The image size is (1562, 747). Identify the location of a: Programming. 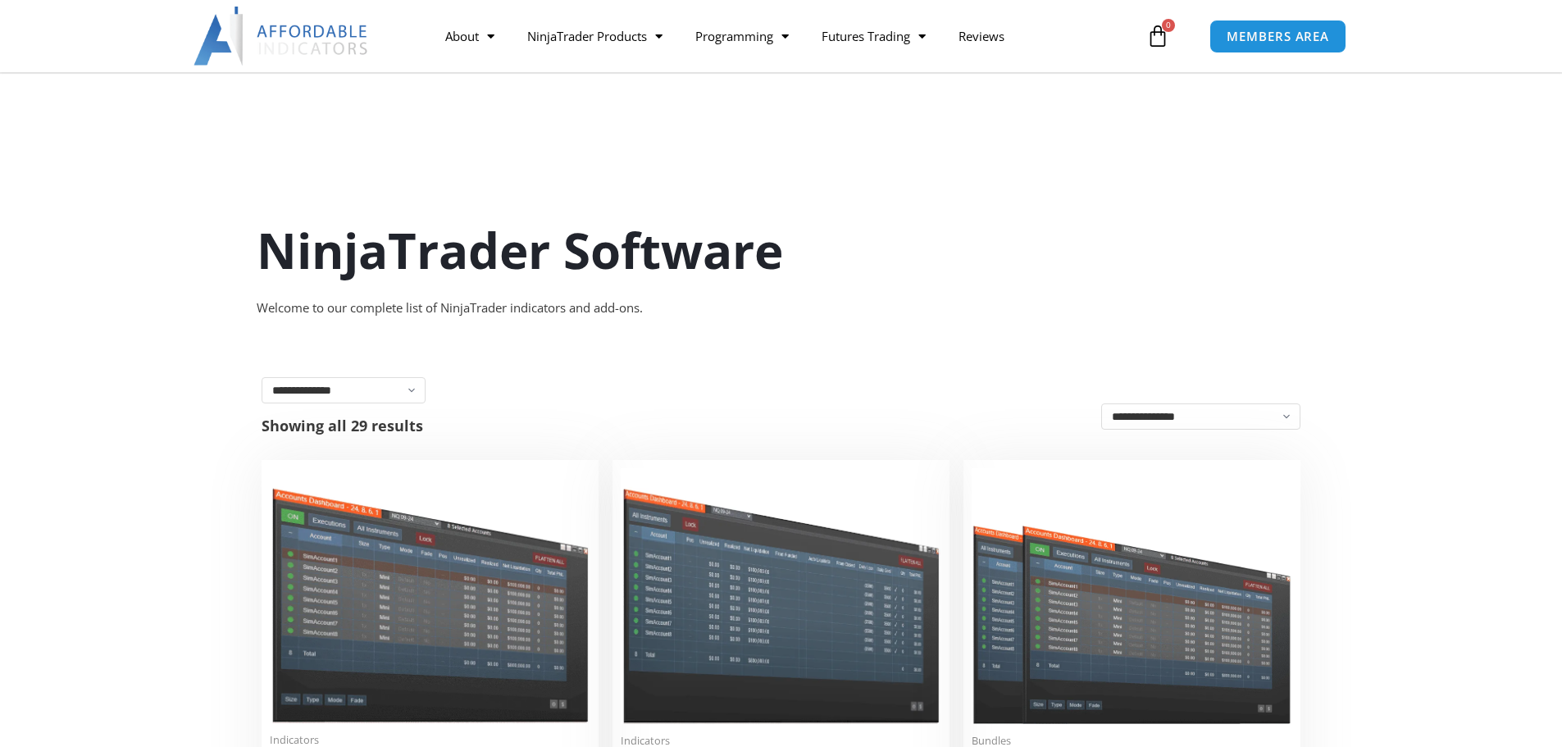
(742, 36).